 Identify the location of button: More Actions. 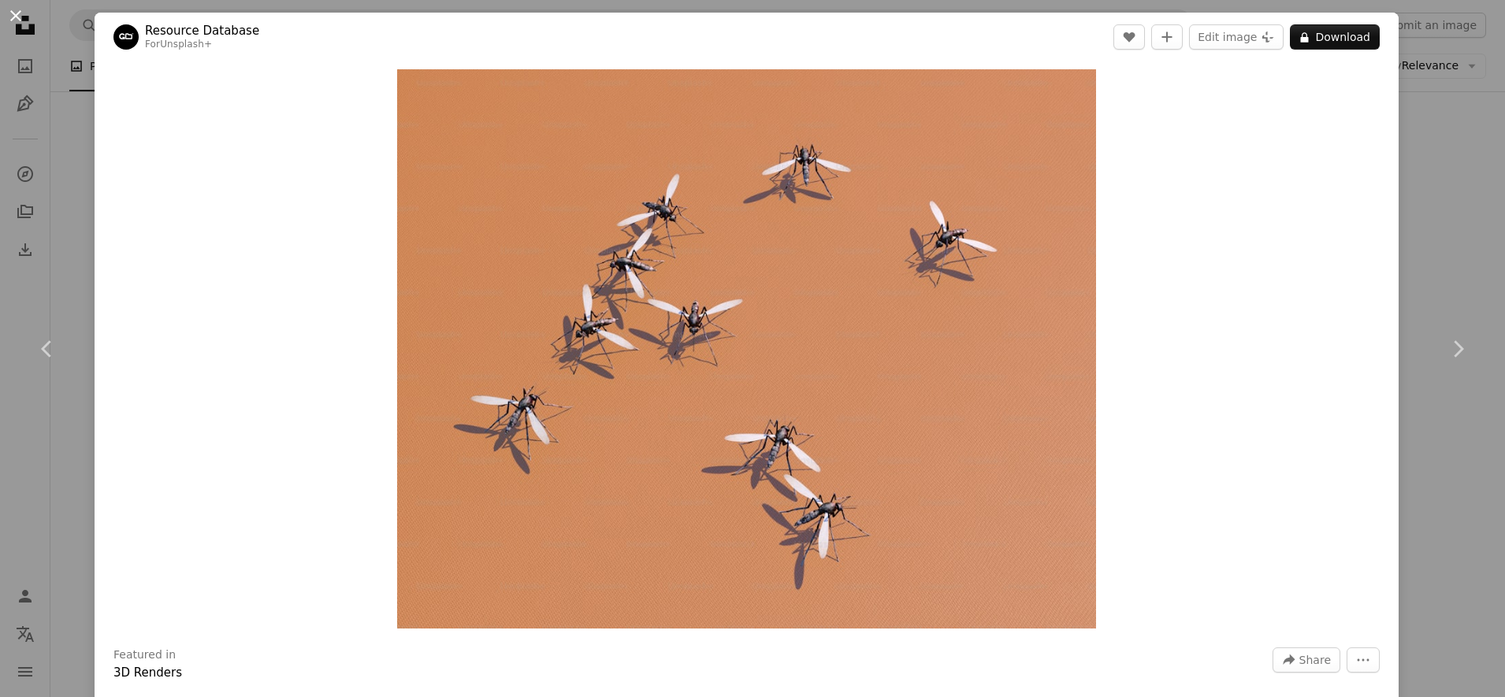
(1363, 660).